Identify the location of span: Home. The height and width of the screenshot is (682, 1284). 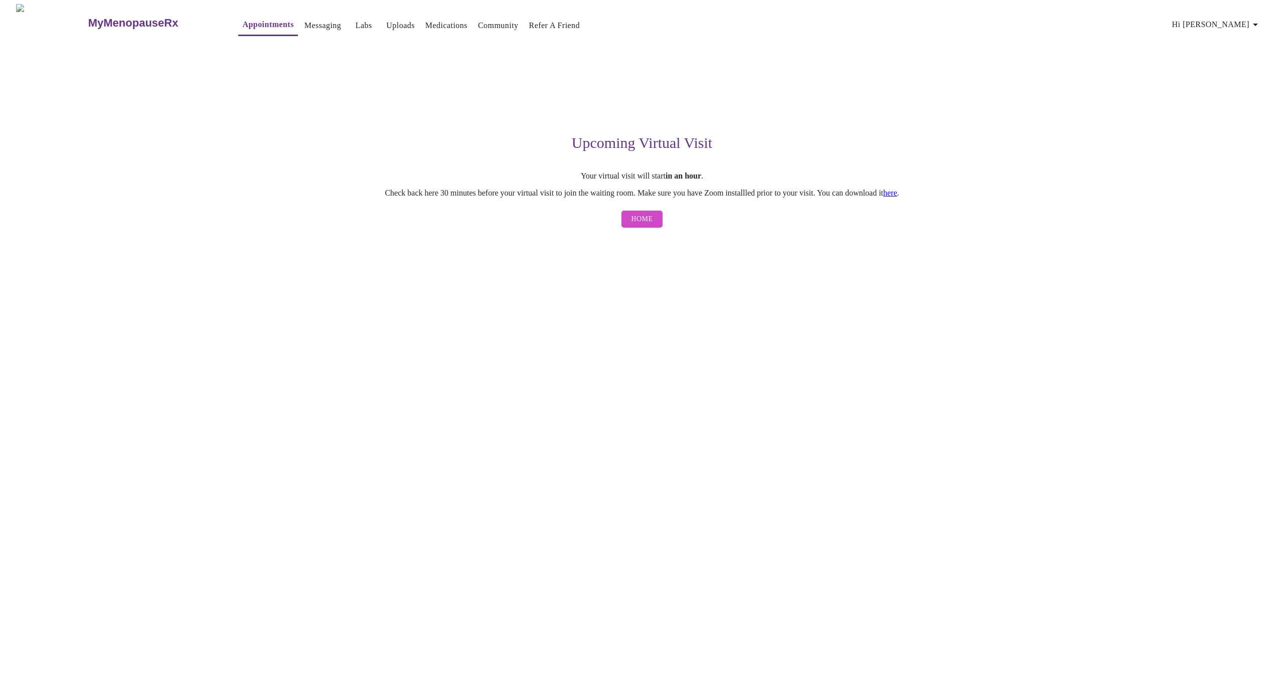
(642, 219).